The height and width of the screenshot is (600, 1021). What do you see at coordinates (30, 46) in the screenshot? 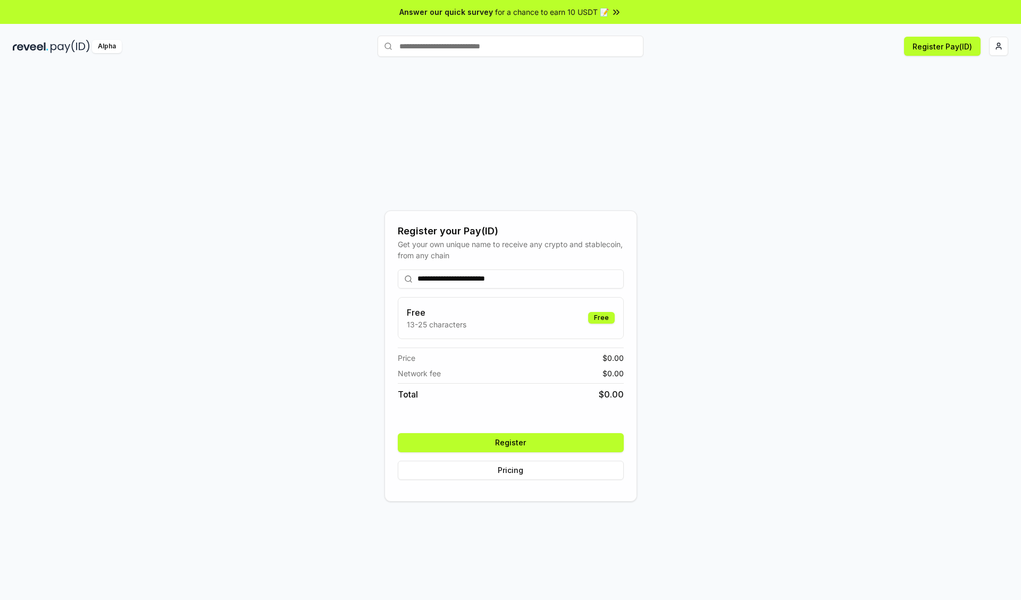
I see `img: reveel_dark` at bounding box center [30, 46].